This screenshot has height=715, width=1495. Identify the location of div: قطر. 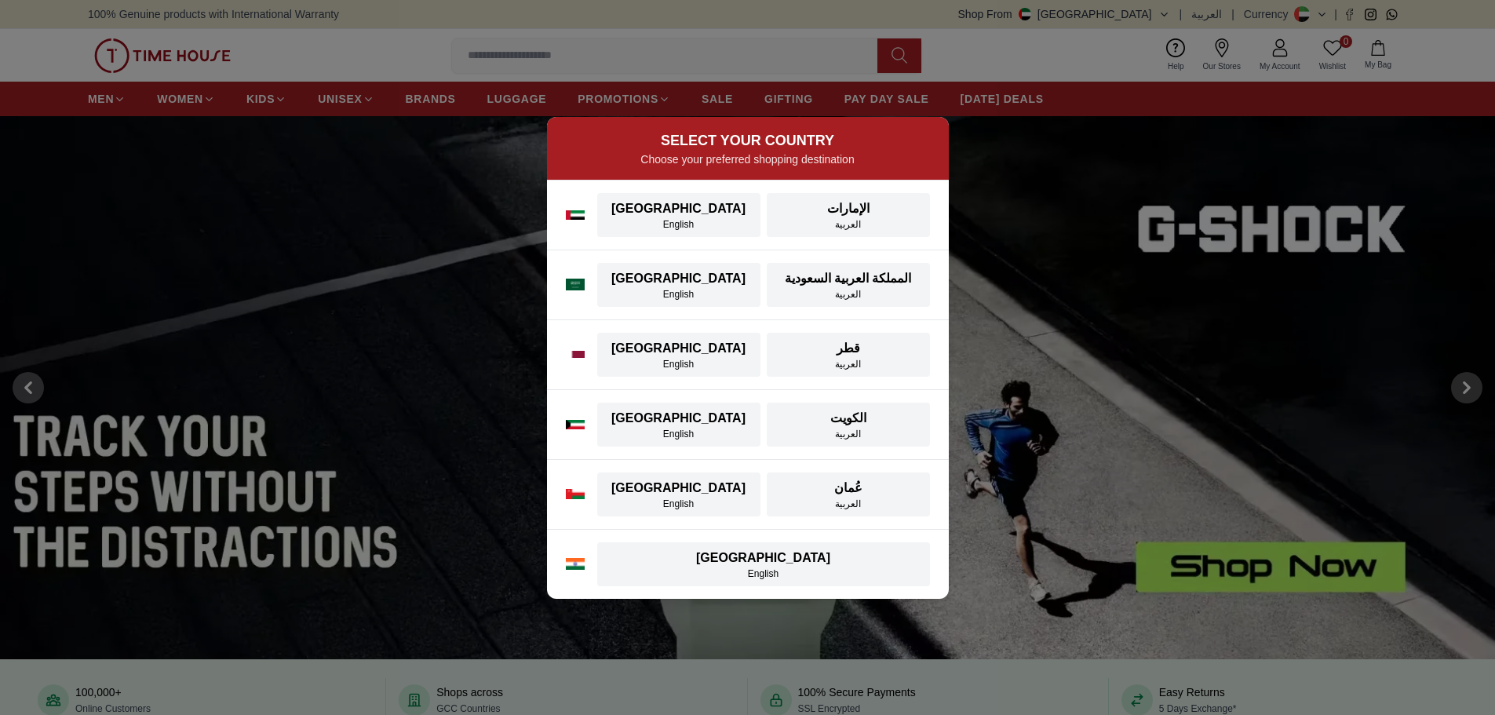
(848, 348).